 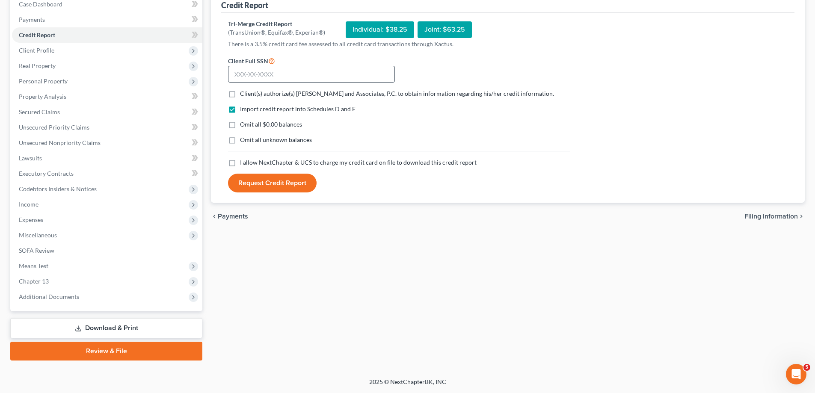 What do you see at coordinates (807, 368) in the screenshot?
I see `span: 5` at bounding box center [807, 368].